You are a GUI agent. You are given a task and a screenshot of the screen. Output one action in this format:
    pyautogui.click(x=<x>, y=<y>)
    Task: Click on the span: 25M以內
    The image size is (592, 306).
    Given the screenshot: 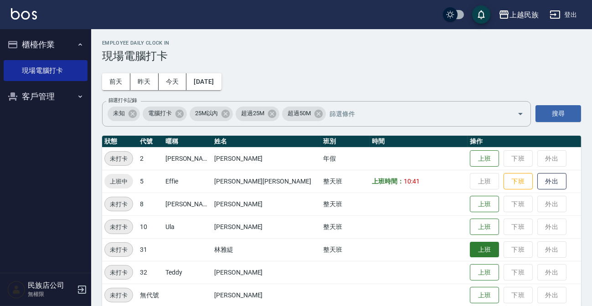 What is the action you would take?
    pyautogui.click(x=206, y=114)
    